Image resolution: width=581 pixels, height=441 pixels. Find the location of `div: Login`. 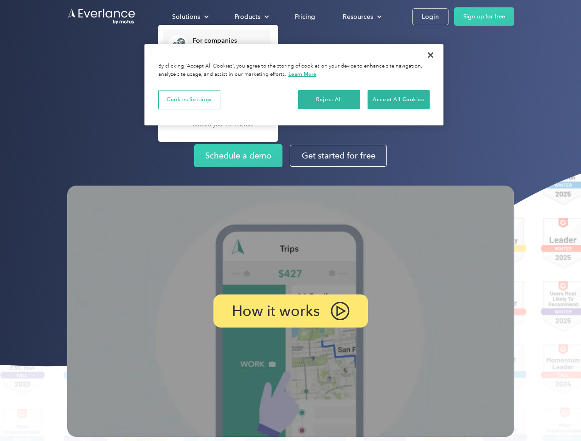

div: Login is located at coordinates (430, 17).